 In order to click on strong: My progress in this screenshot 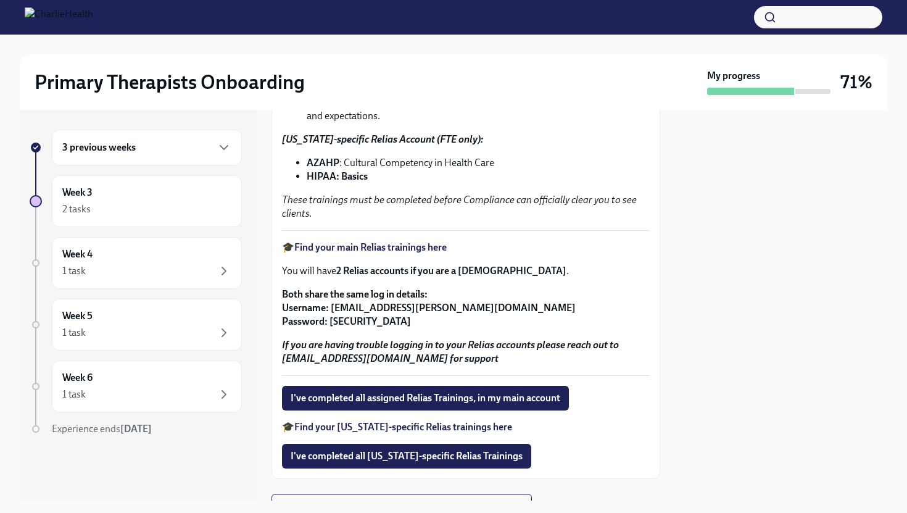, I will do `click(733, 76)`.